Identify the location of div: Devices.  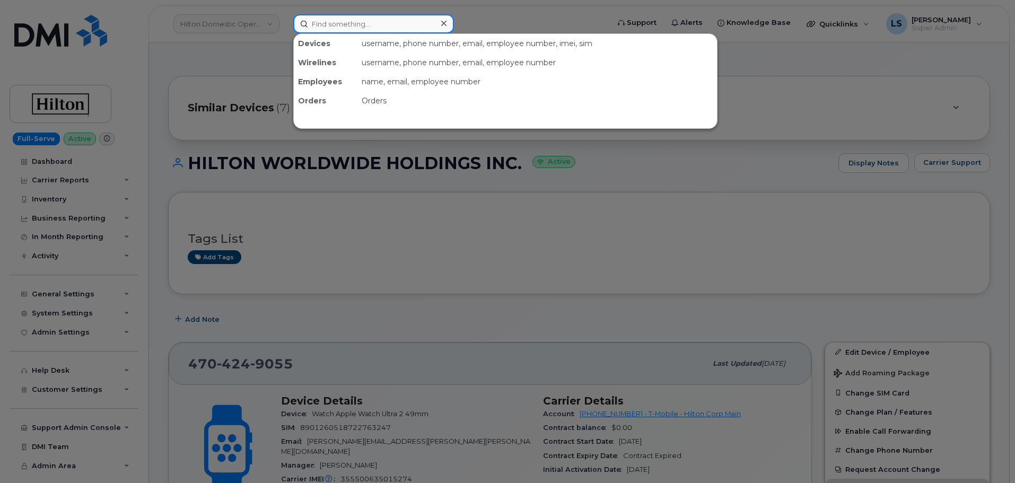
(326, 43).